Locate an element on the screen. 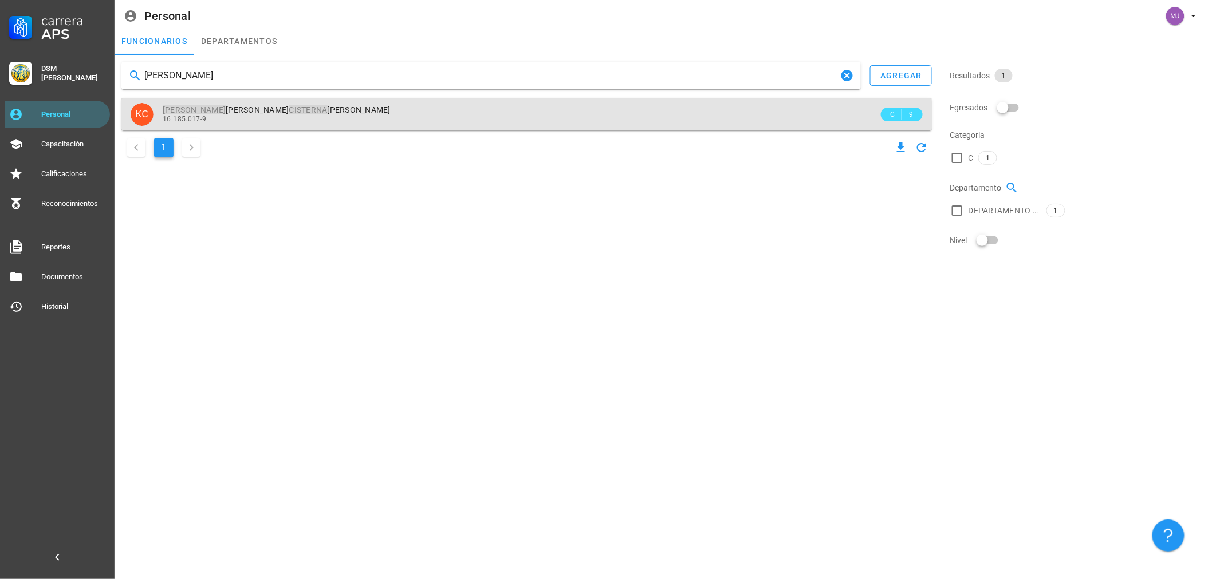 The image size is (1212, 579). div: Departamento is located at coordinates (1077, 188).